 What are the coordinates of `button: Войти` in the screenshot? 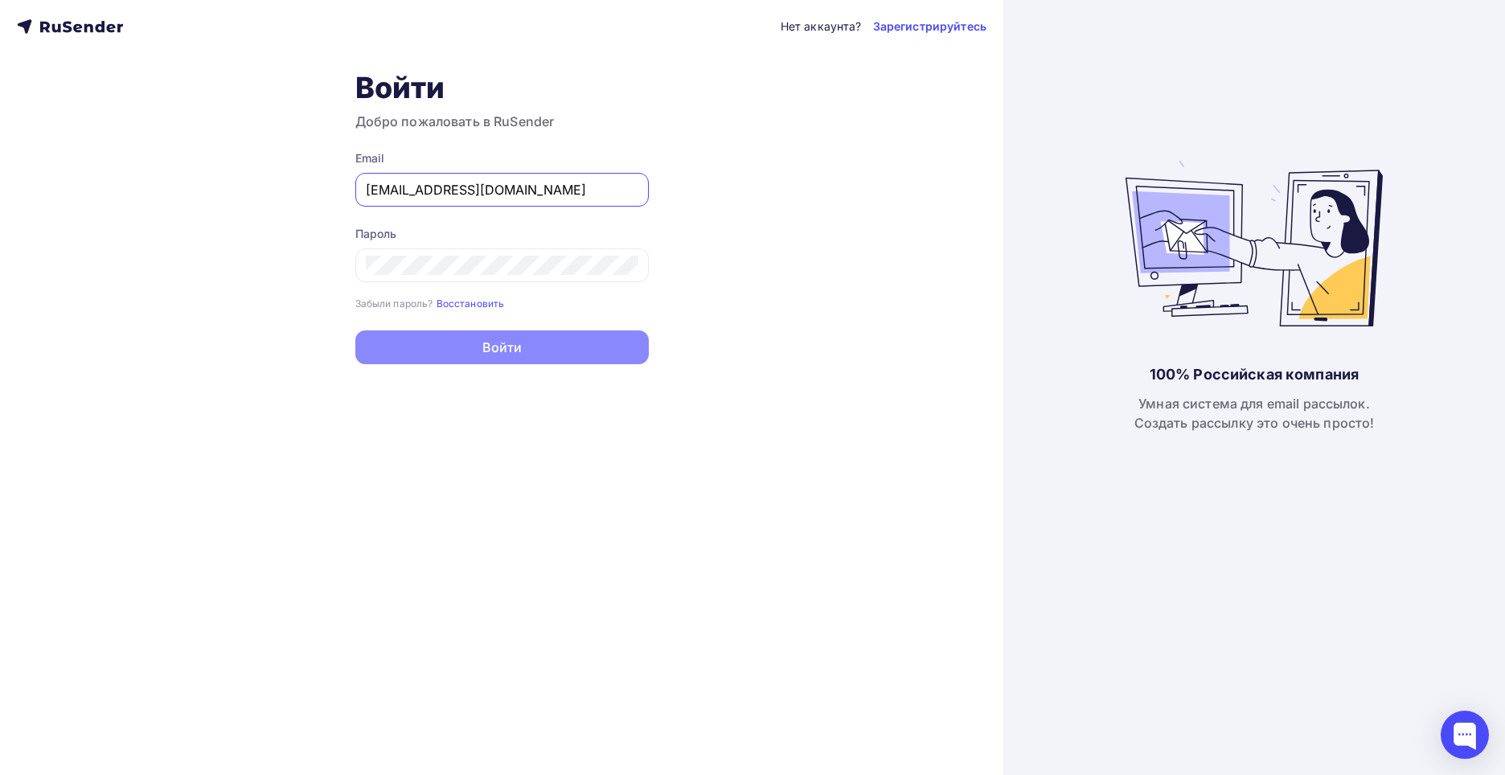 It's located at (502, 347).